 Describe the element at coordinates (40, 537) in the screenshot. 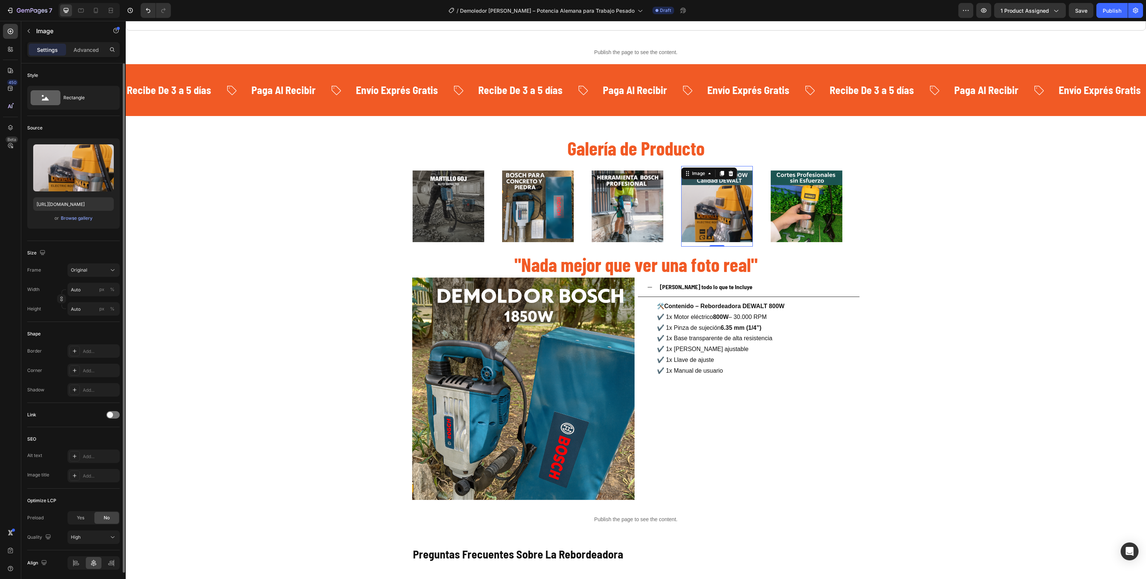

I see `div: Quality` at that location.